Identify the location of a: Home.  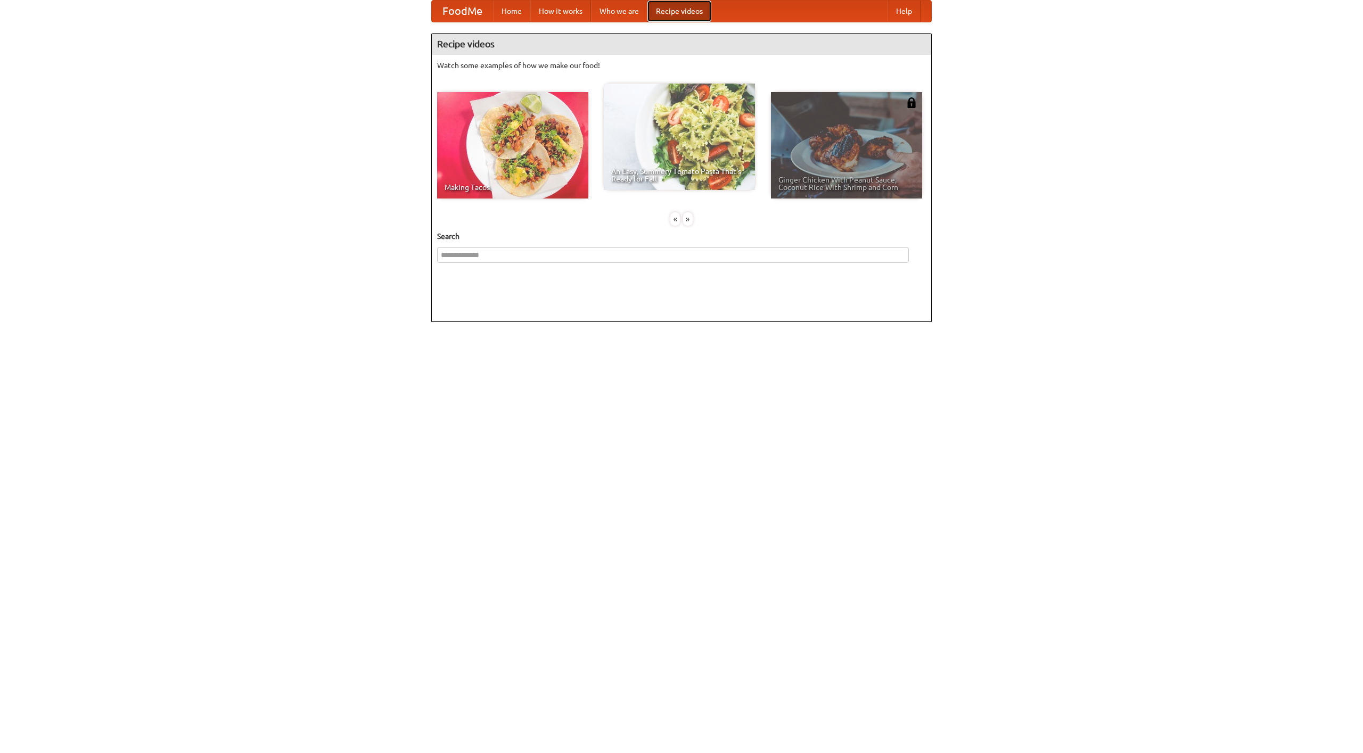
(512, 11).